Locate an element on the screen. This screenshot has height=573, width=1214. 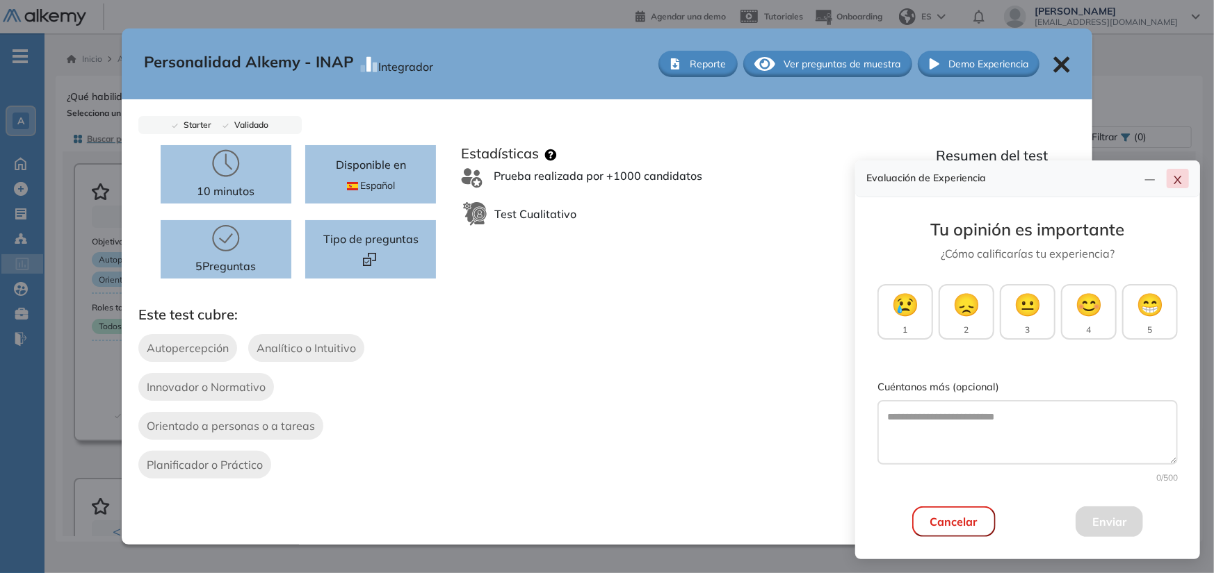
button: 😞2 is located at coordinates (966, 312).